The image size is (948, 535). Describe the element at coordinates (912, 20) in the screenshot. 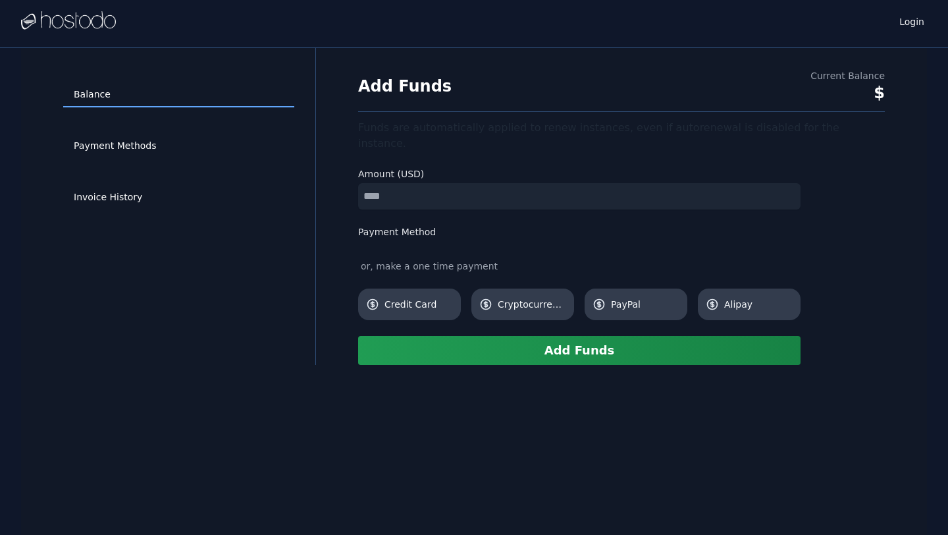

I see `a: Login` at that location.